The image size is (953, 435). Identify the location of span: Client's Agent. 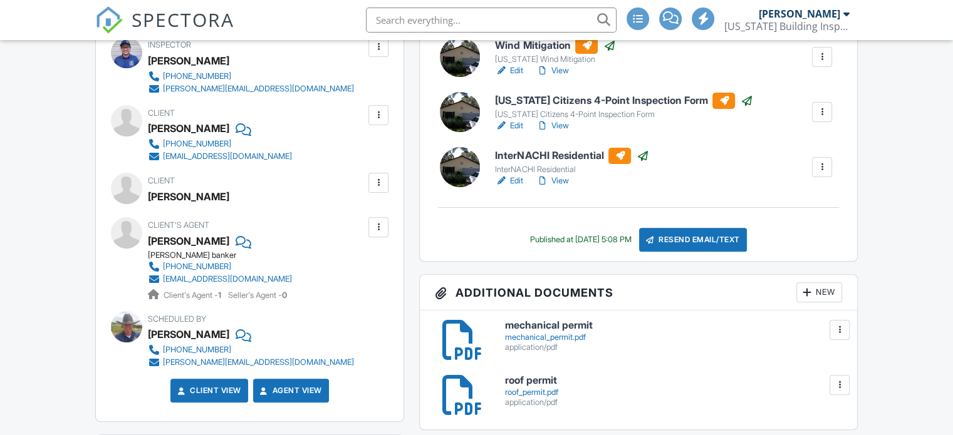
(179, 225).